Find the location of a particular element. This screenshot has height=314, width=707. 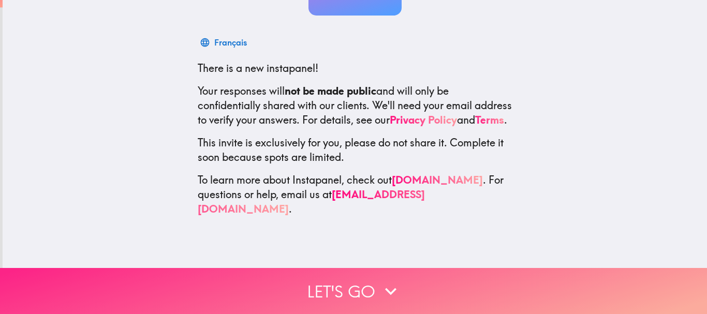

b: not be made public is located at coordinates (330, 91).